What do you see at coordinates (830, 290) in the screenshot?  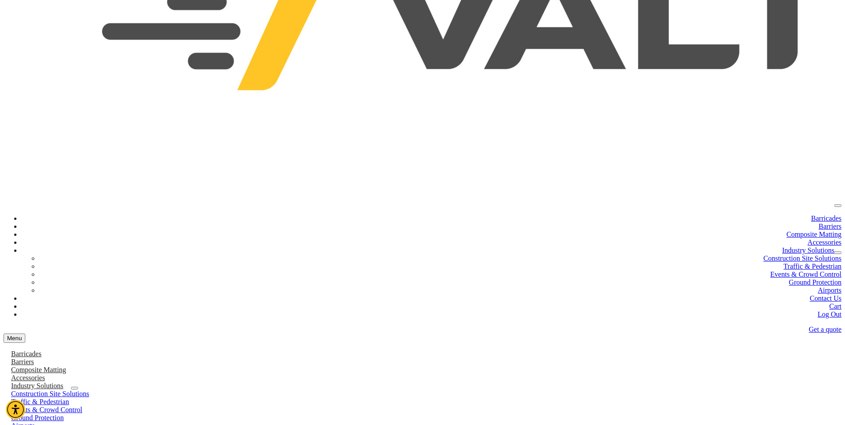 I see `a: Airports` at bounding box center [830, 290].